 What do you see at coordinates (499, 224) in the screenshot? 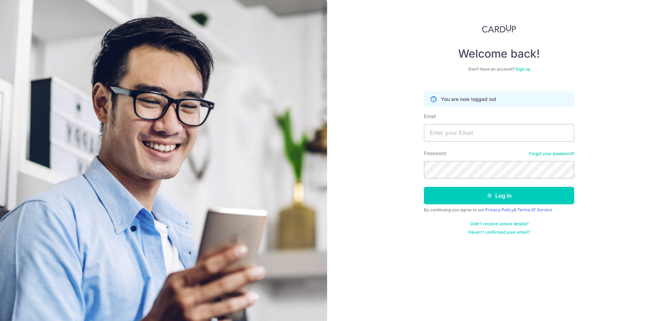
I see `a: Didn't receive unlock details?` at bounding box center [499, 224].